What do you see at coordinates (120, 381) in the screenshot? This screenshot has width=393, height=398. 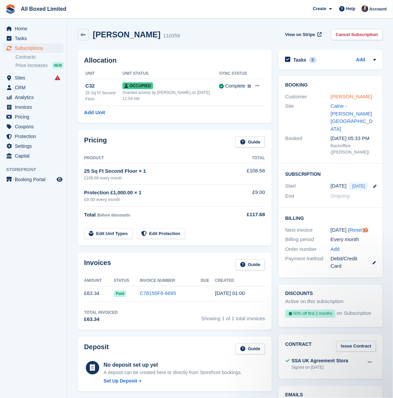 I see `div: Set Up Deposit` at bounding box center [120, 381].